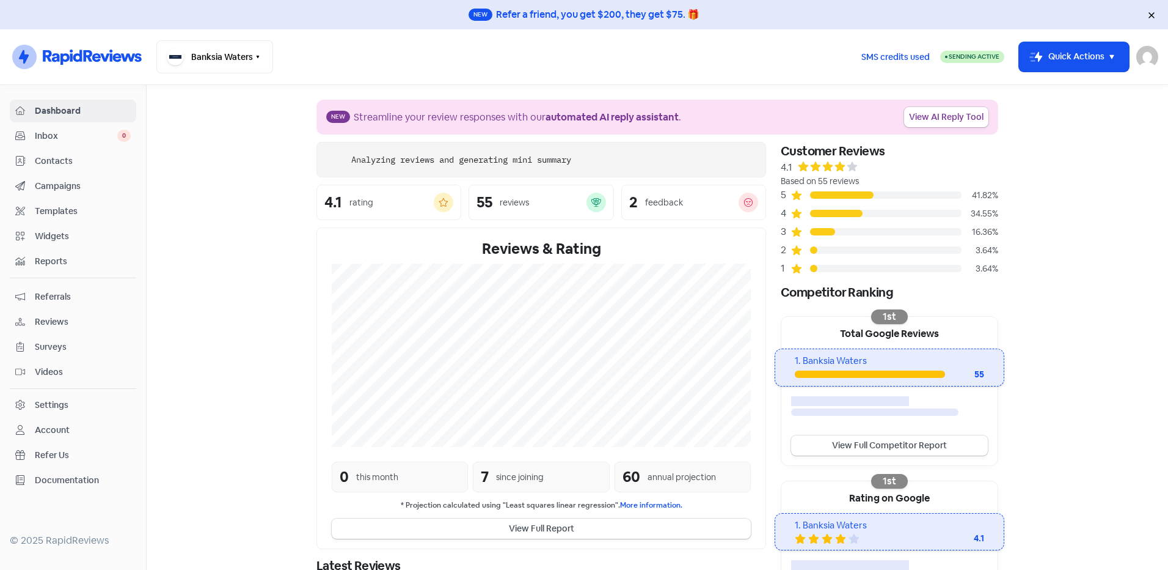  I want to click on span: Sending Active, so click(974, 56).